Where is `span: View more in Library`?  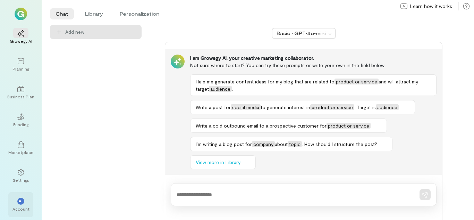
span: View more in Library is located at coordinates (218, 162).